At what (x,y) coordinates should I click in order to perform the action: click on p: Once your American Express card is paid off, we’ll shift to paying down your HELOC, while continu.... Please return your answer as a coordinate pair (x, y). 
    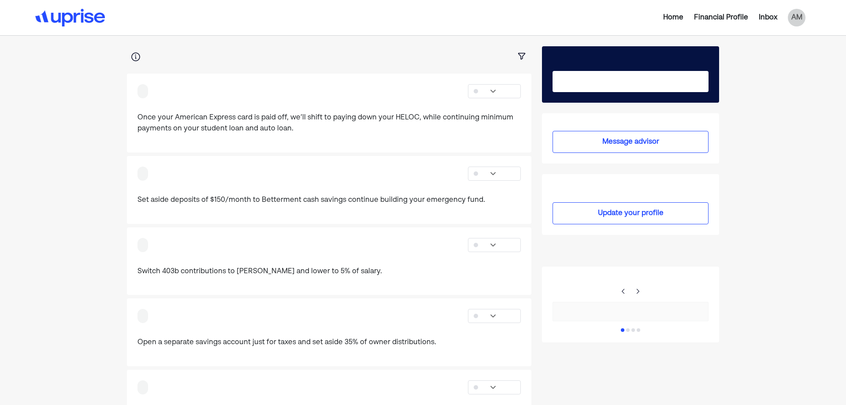
    Looking at the image, I should click on (329, 123).